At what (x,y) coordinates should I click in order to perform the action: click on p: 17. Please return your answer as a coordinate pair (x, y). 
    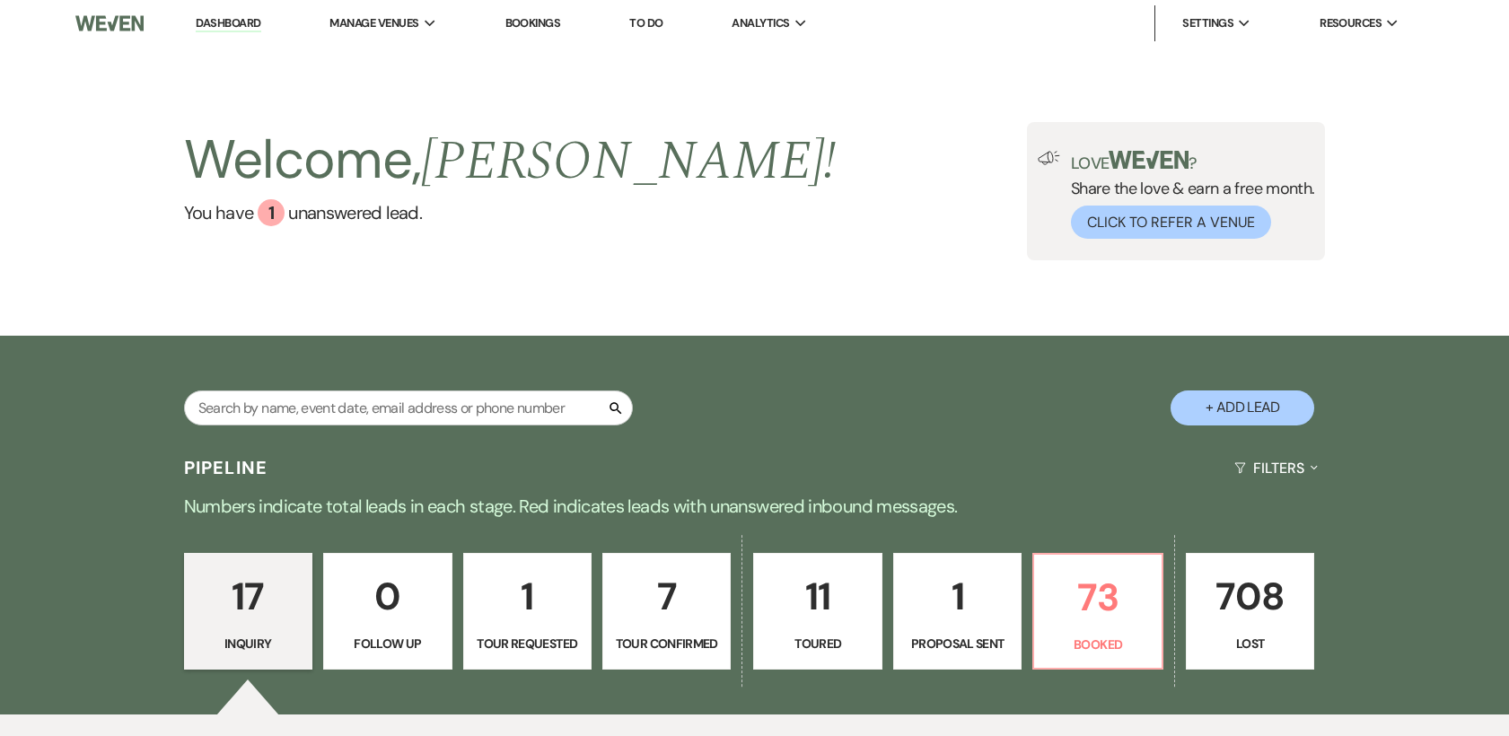
    Looking at the image, I should click on (248, 596).